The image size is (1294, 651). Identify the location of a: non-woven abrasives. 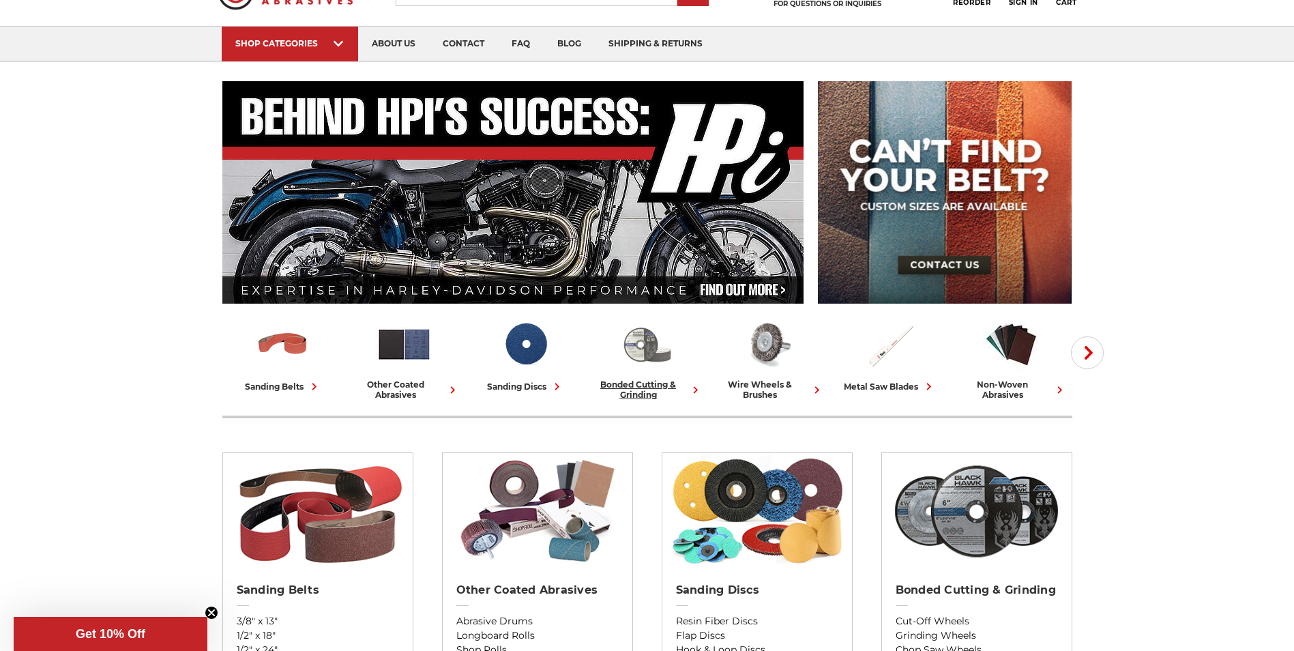
(1011, 357).